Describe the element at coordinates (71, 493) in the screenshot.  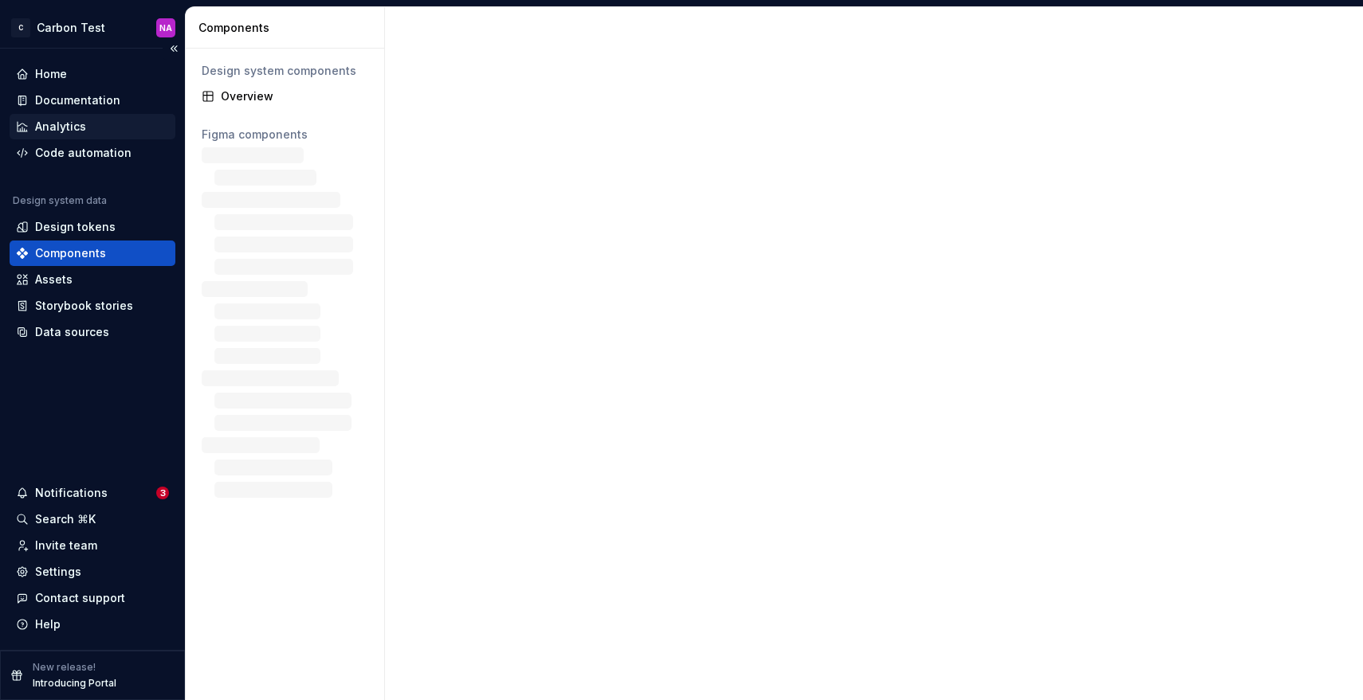
I see `div: Notifications` at that location.